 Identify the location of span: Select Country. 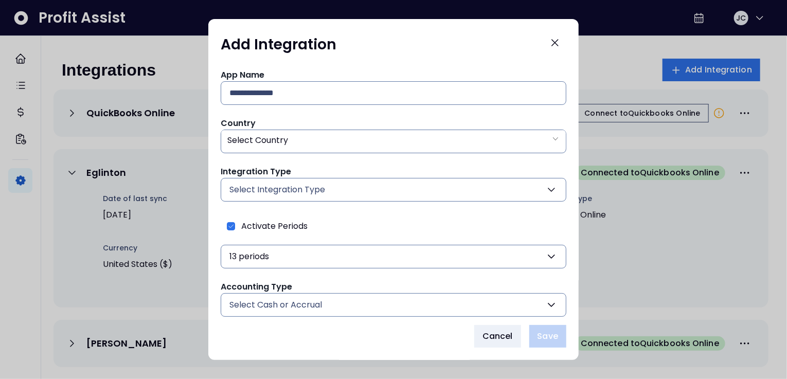
(258, 140).